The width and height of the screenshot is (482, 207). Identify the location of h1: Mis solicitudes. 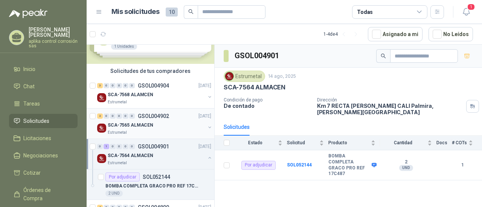
(136, 12).